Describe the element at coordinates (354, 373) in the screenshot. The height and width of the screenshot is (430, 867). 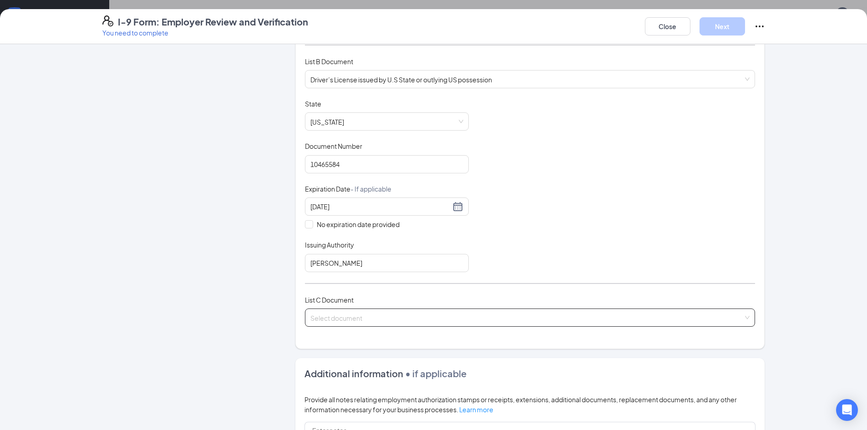
I see `span: Additional information` at that location.